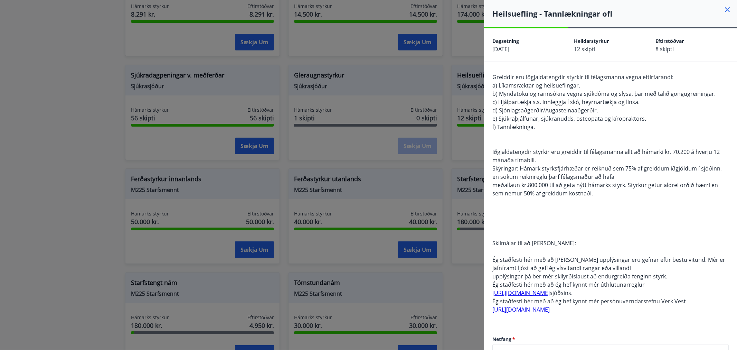 Image resolution: width=737 pixels, height=350 pixels. I want to click on span: 12 skipti, so click(584, 49).